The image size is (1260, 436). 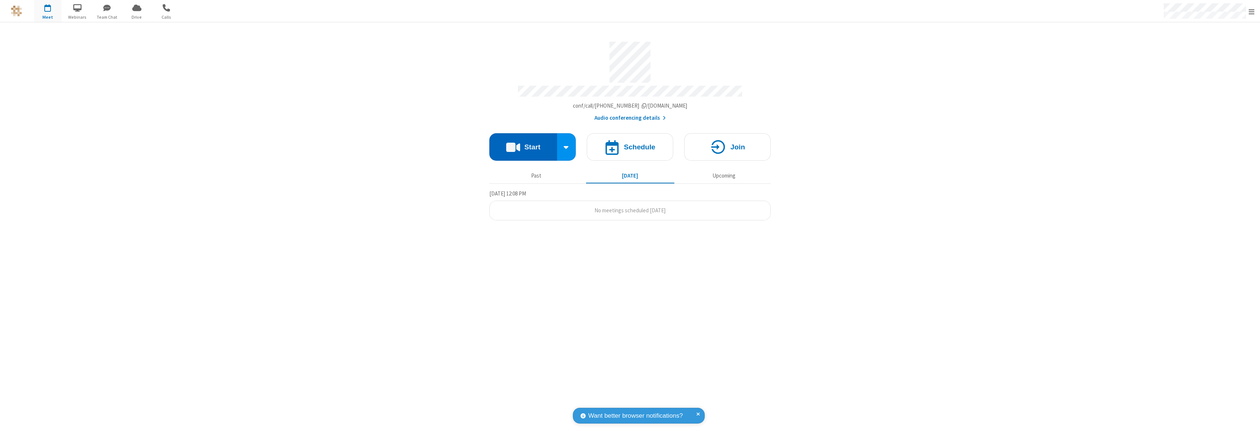 I want to click on span: Meet, so click(x=48, y=17).